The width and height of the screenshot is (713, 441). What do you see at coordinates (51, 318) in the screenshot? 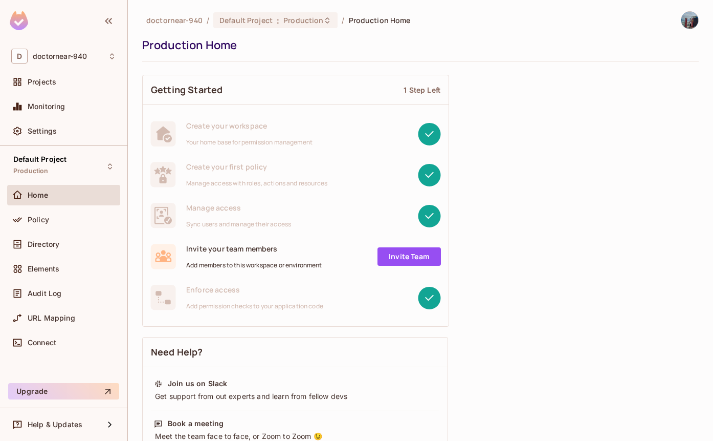
I see `span: URL Mapping` at bounding box center [51, 318].